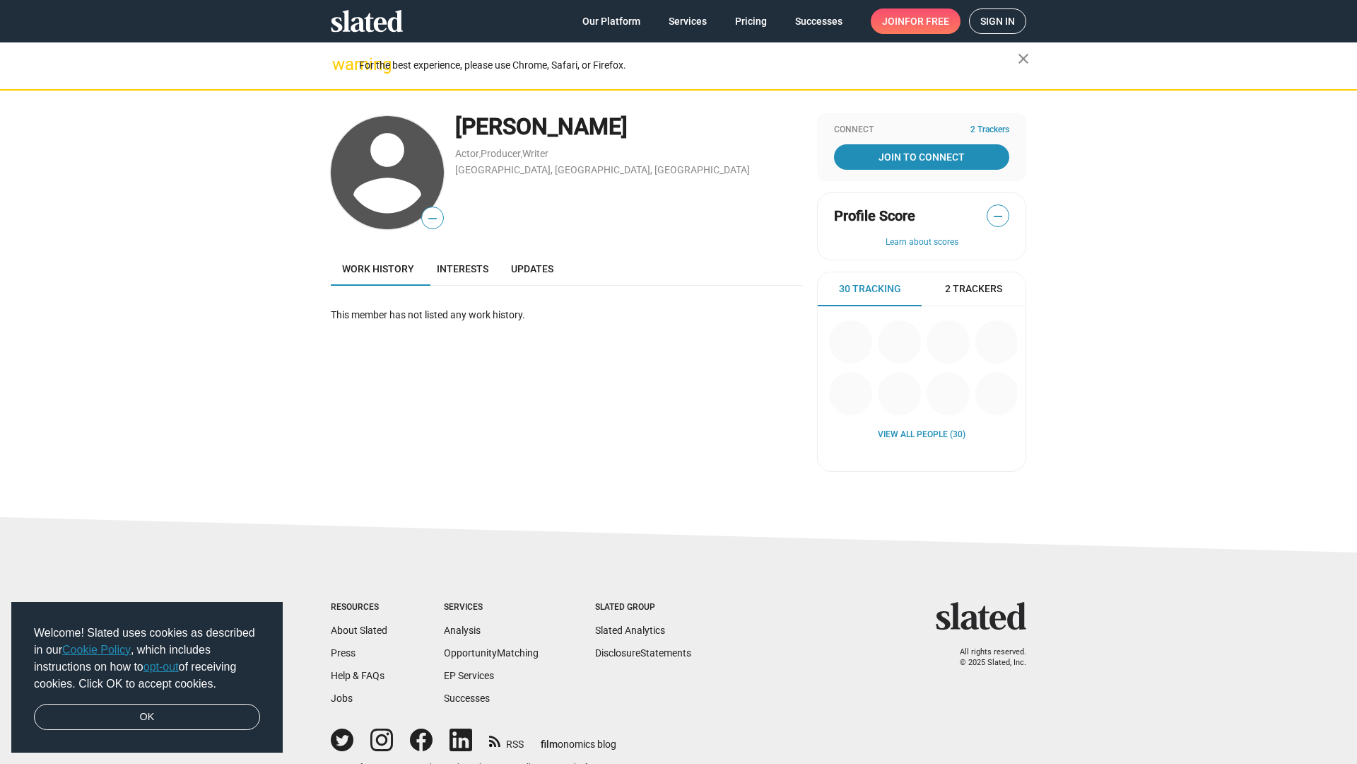 This screenshot has width=1357, height=764. What do you see at coordinates (927, 21) in the screenshot?
I see `span: for free` at bounding box center [927, 21].